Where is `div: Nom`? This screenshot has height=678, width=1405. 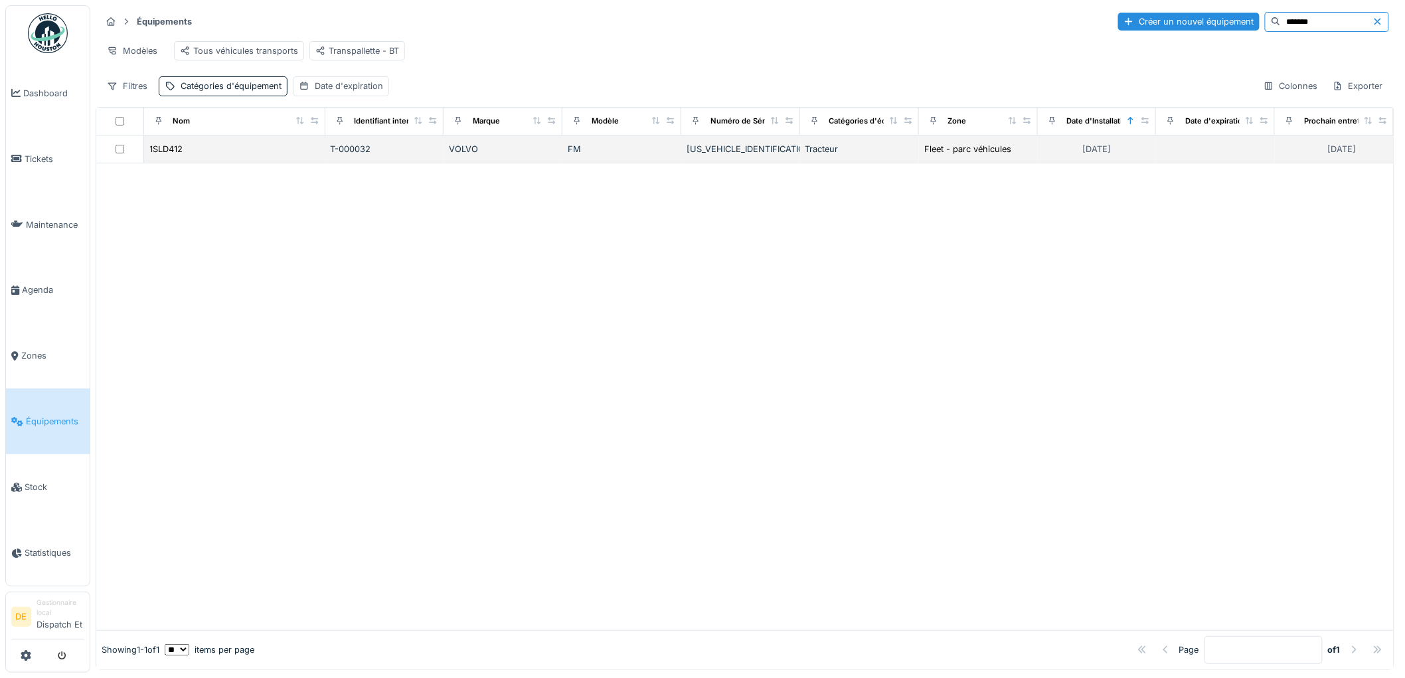
div: Nom is located at coordinates (182, 121).